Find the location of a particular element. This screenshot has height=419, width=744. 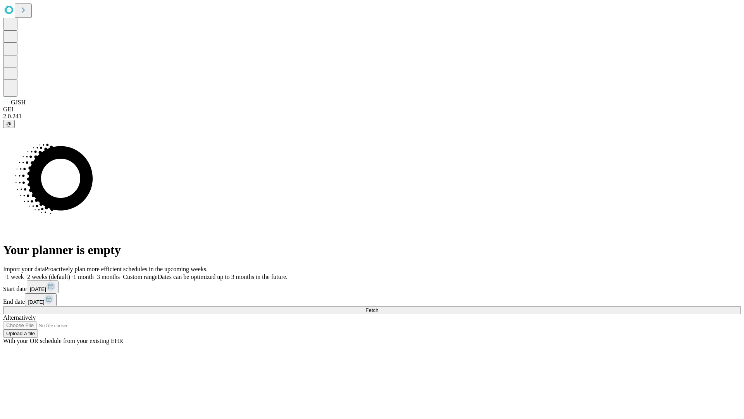

button: Fetch is located at coordinates (372, 310).